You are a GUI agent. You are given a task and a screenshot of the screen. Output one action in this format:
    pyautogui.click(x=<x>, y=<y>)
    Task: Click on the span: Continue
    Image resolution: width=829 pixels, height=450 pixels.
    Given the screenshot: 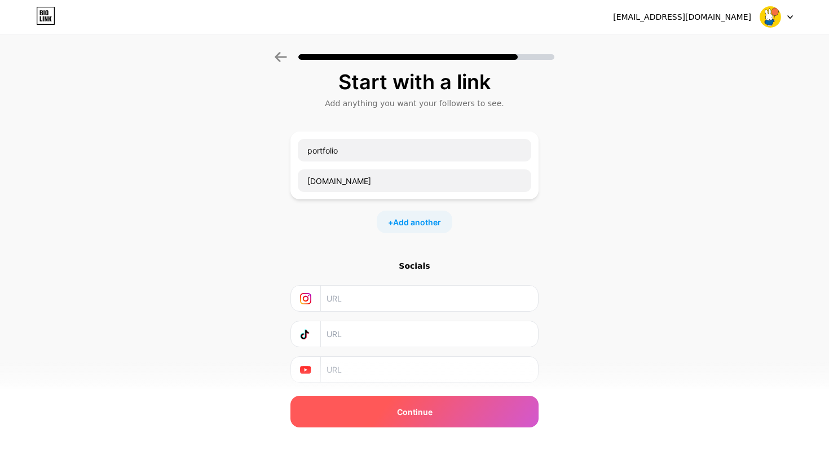 What is the action you would take?
    pyautogui.click(x=415, y=411)
    